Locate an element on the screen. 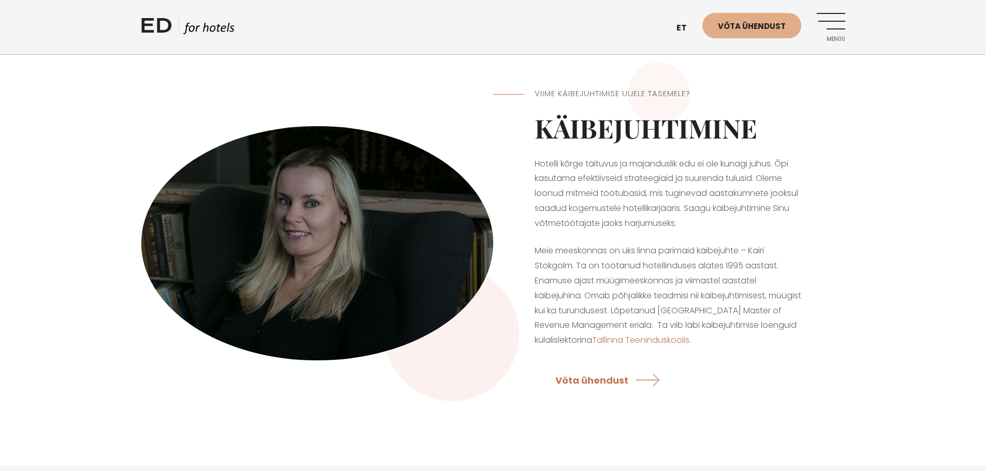 The width and height of the screenshot is (986, 471). h5: Viime käibejuhtimise uuele tasemele? is located at coordinates (669, 94).